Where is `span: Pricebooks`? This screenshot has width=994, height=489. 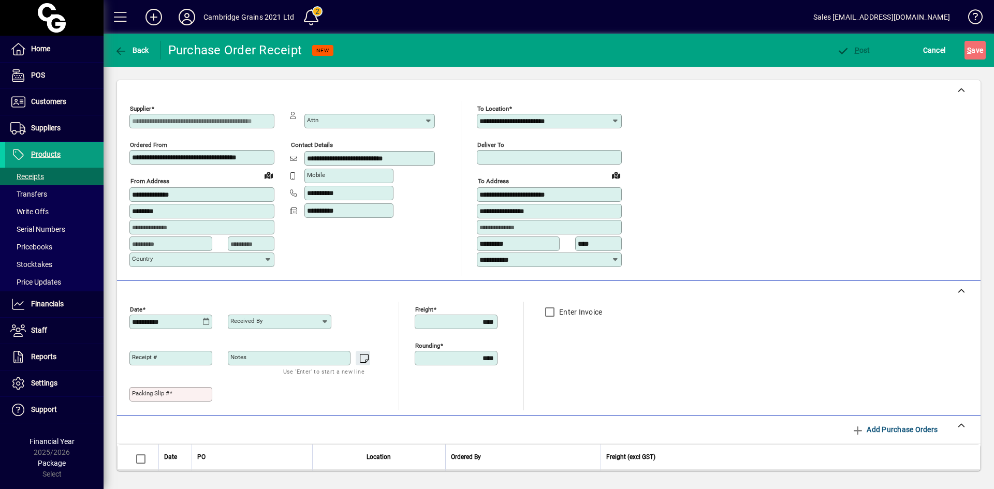 span: Pricebooks is located at coordinates (31, 247).